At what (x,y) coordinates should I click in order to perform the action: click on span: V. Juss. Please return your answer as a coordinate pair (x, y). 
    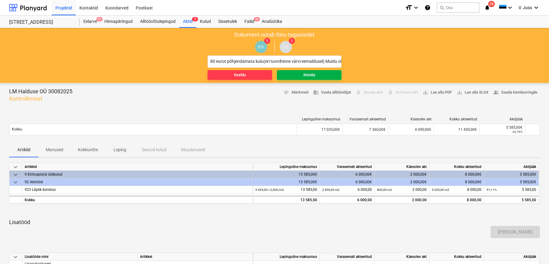
    Looking at the image, I should click on (525, 8).